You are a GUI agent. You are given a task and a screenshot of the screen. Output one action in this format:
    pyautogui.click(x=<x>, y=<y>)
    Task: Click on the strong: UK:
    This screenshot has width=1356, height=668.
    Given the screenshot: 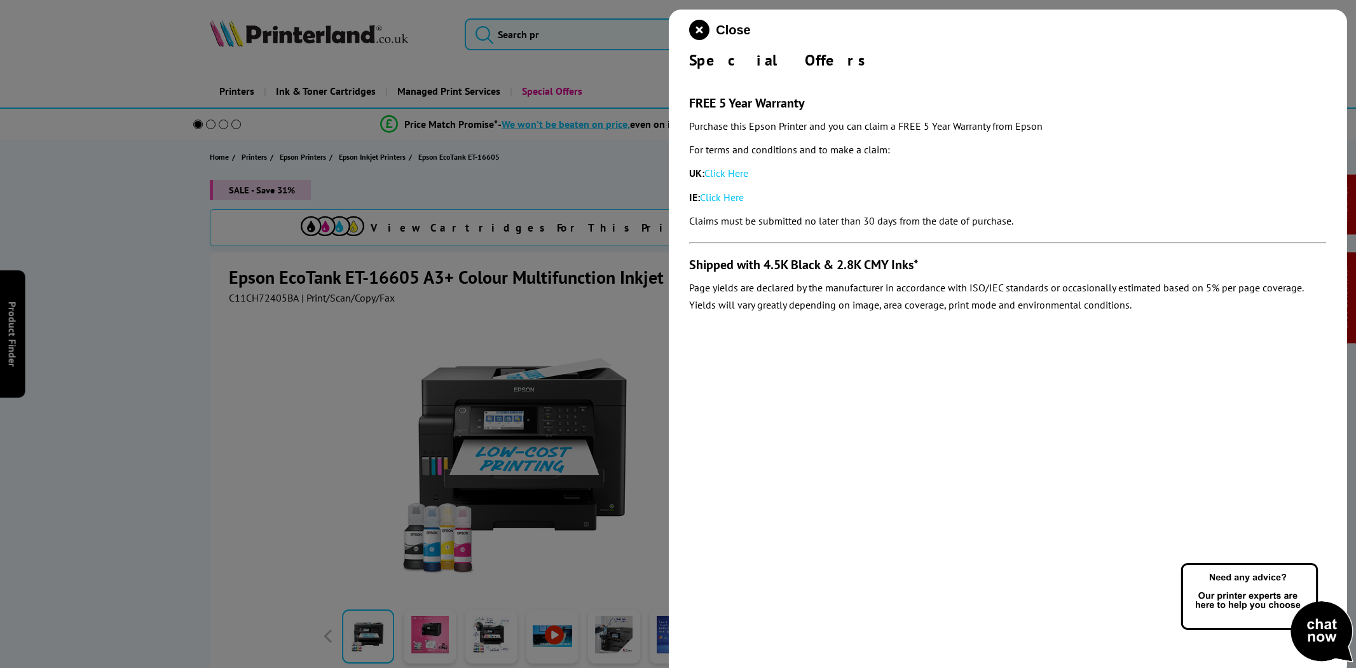 What is the action you would take?
    pyautogui.click(x=697, y=173)
    